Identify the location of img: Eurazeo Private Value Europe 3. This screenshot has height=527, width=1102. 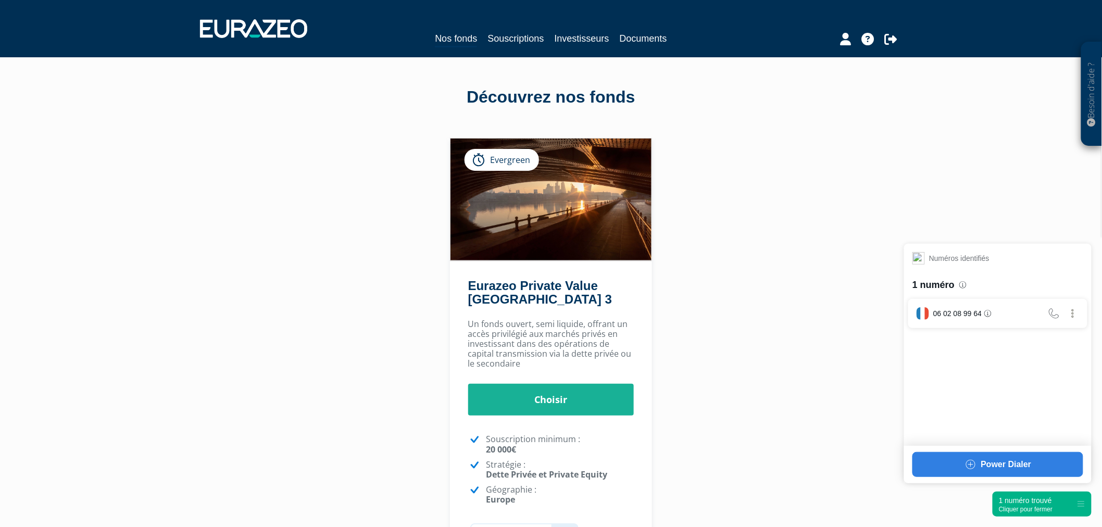
(551, 200).